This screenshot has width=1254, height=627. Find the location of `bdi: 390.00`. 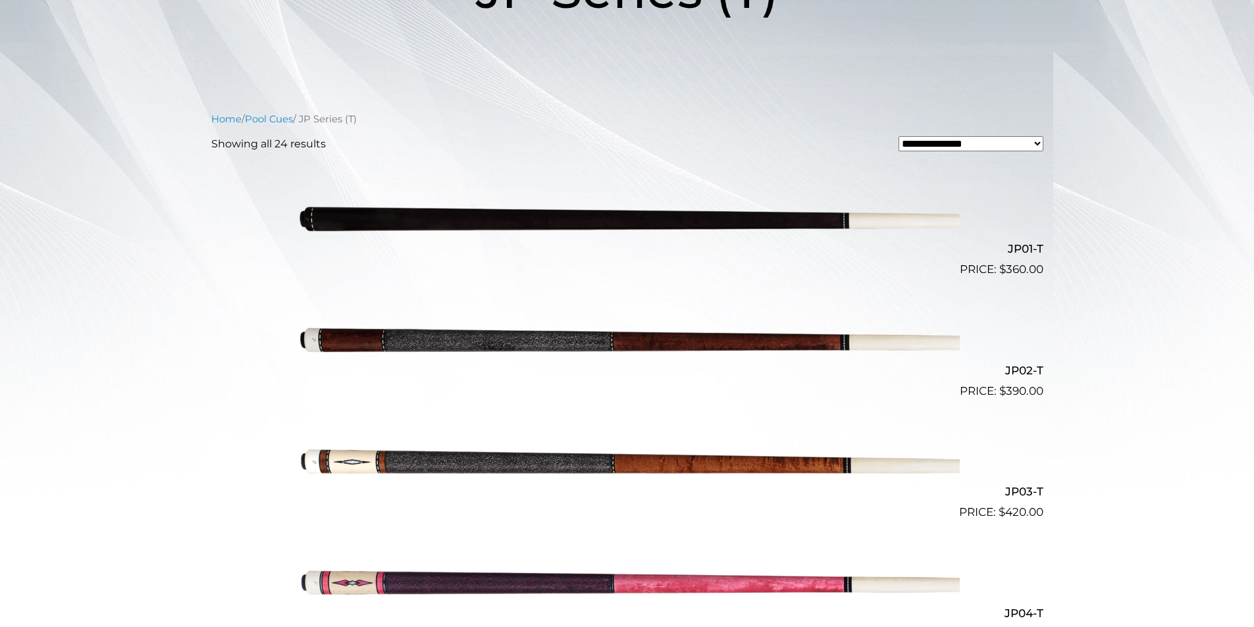

bdi: 390.00 is located at coordinates (1021, 391).